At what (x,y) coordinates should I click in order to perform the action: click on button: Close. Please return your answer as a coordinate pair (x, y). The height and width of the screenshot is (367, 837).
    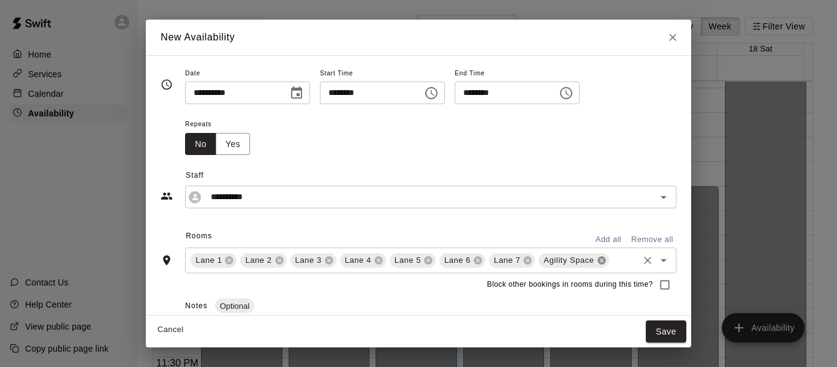
    Looking at the image, I should click on (673, 37).